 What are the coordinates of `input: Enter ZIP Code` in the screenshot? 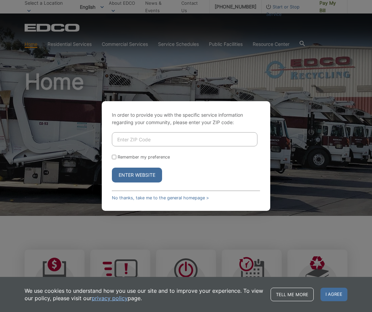 It's located at (185, 139).